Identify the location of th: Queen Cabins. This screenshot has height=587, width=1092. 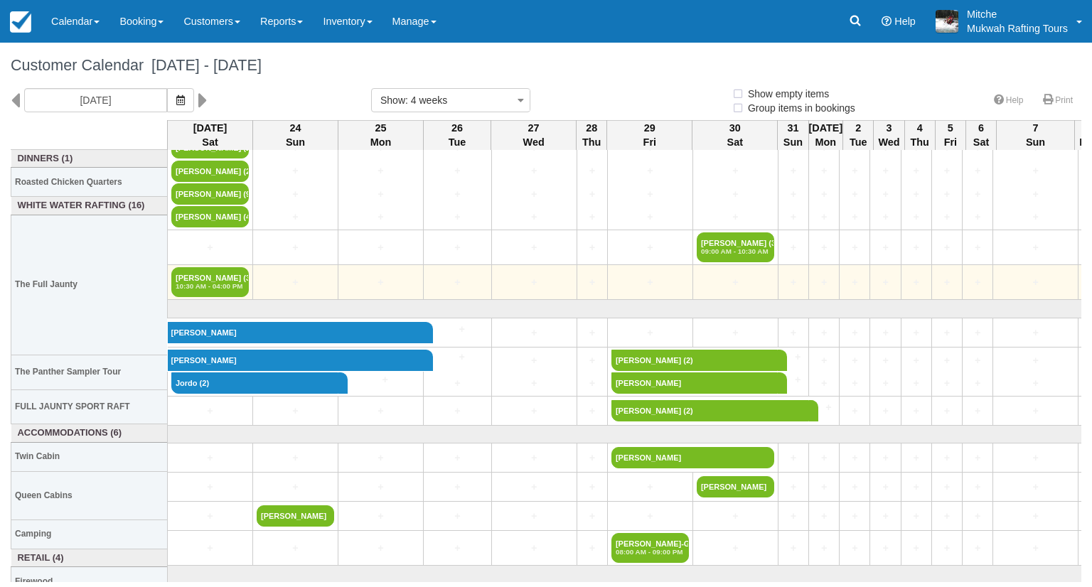
(90, 496).